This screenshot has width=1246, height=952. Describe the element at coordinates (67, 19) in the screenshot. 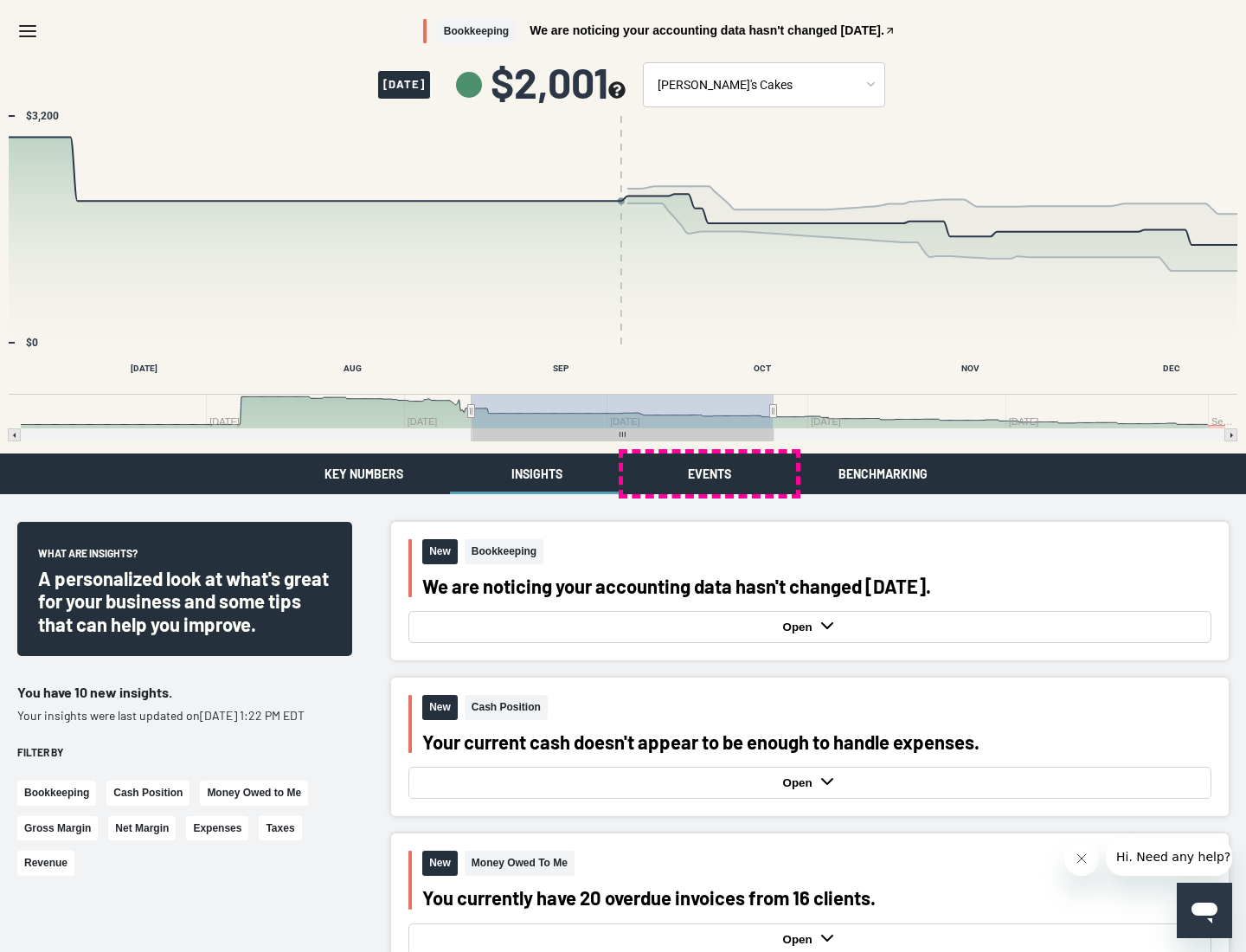

I see `span: Hi. Need any help?` at that location.